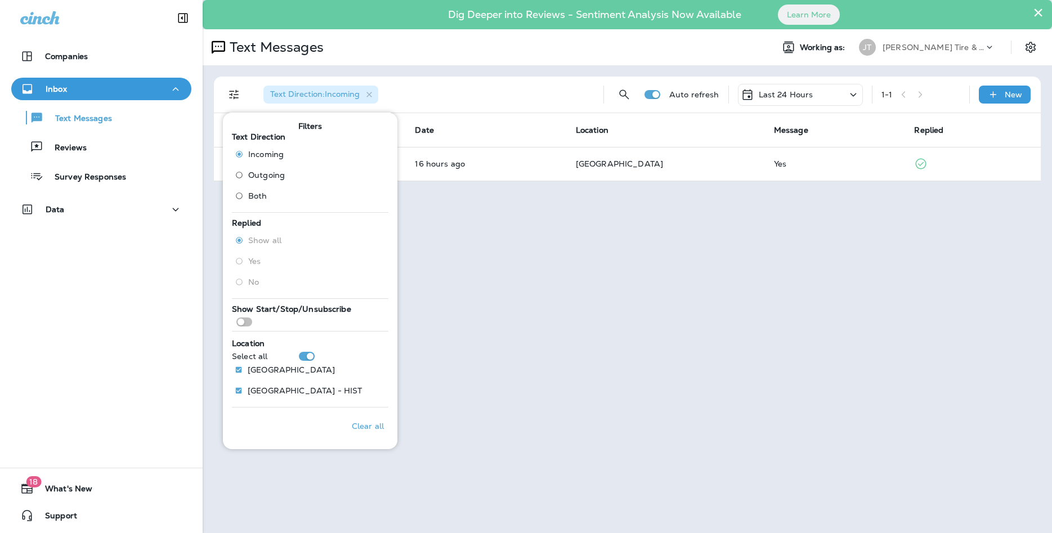  I want to click on div: Yes, so click(835, 164).